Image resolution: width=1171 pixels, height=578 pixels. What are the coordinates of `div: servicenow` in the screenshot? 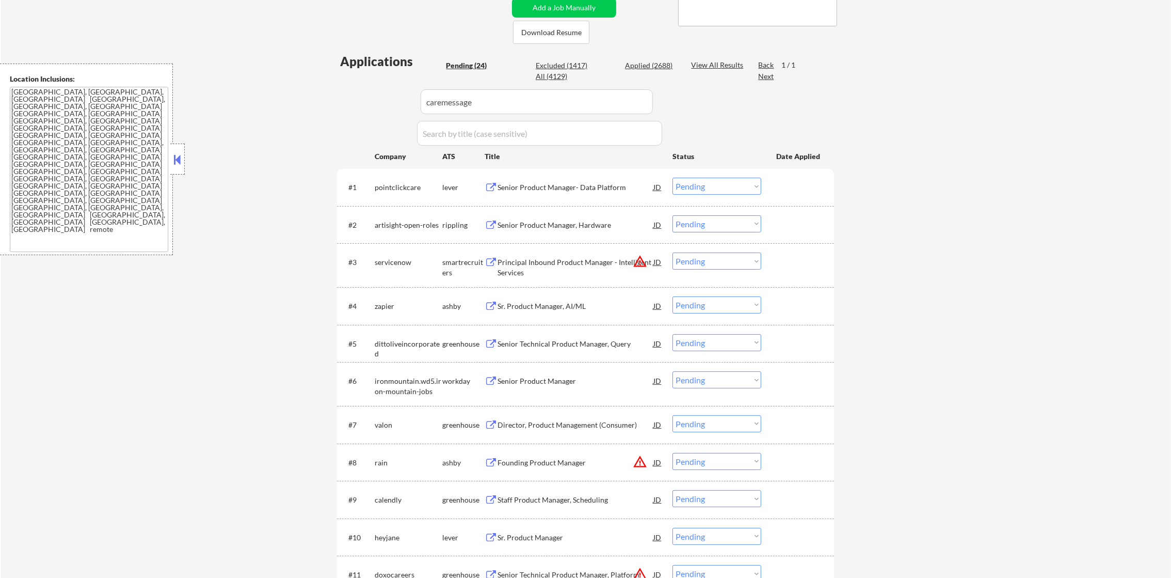 It's located at (408, 262).